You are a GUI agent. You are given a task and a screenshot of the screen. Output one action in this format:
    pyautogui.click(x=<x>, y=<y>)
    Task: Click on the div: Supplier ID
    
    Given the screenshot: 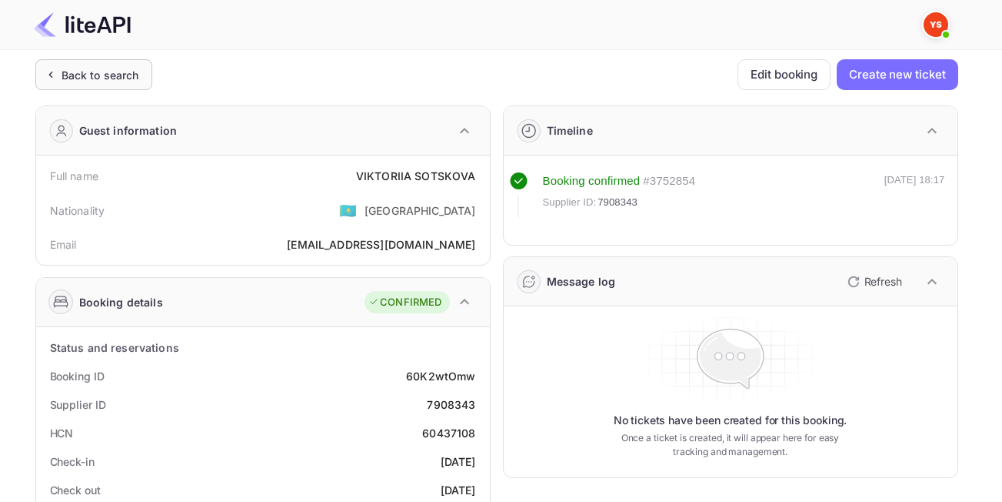 What is the action you would take?
    pyautogui.click(x=78, y=404)
    